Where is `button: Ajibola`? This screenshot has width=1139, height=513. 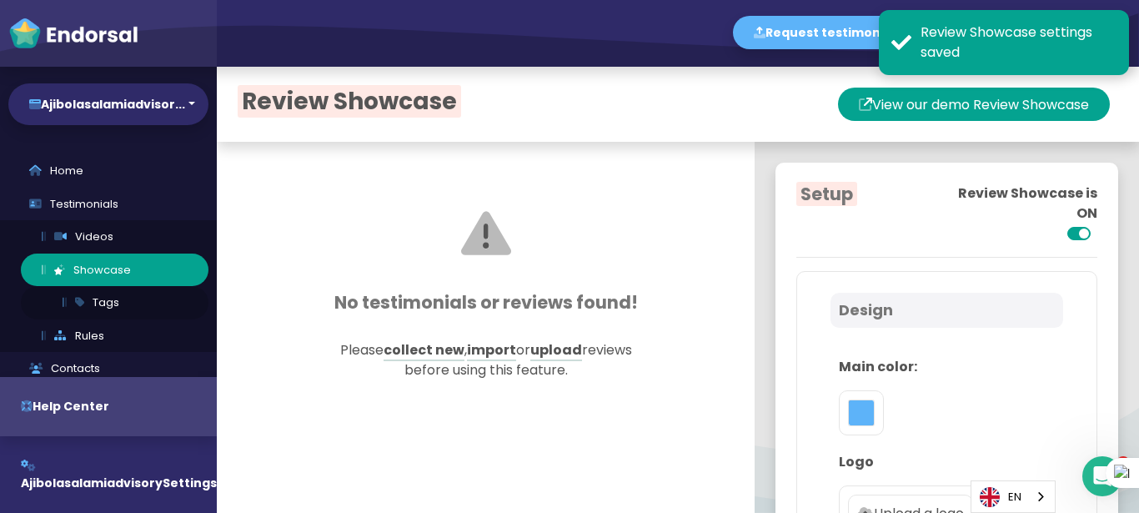 button: Ajibola is located at coordinates (1071, 33).